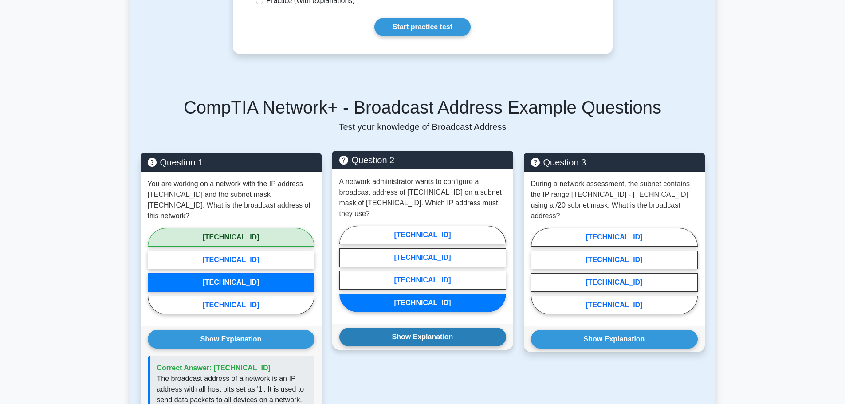  I want to click on h5: Question 3, so click(614, 162).